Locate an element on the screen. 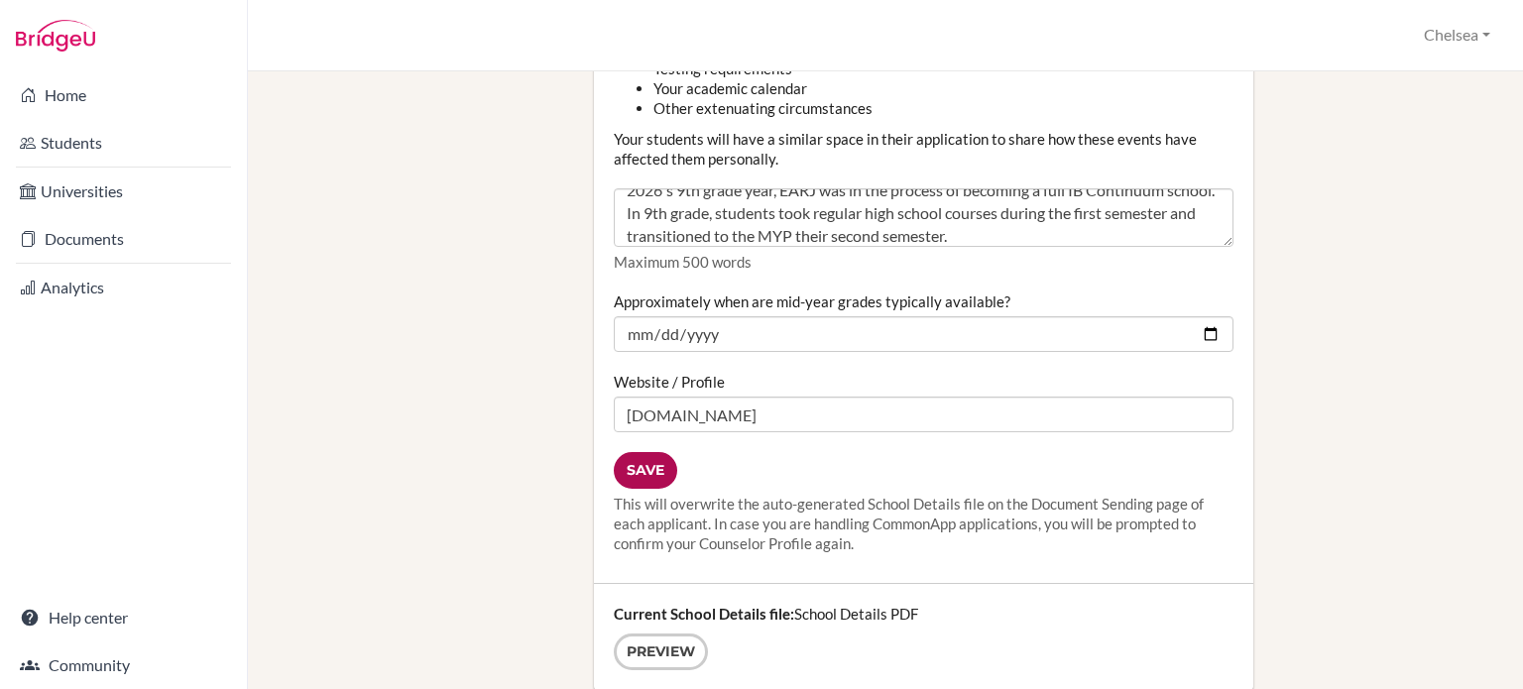 The image size is (1523, 689). a: Documents is located at coordinates (123, 239).